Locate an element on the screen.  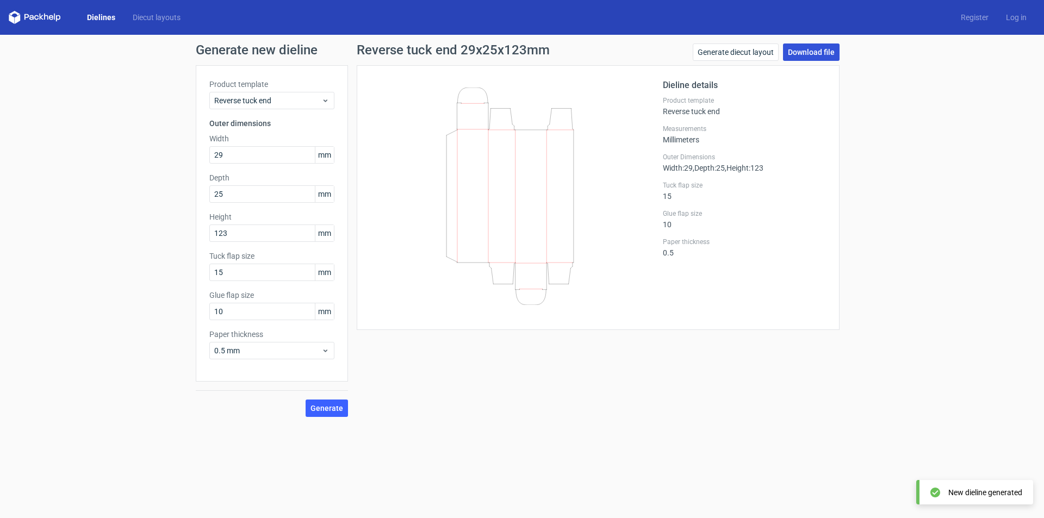
span: , Depth : 25 is located at coordinates (709, 168).